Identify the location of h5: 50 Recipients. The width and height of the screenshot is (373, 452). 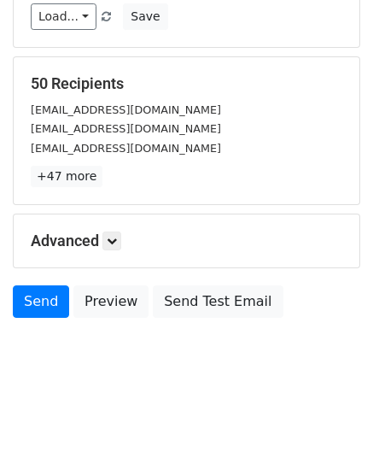
(186, 84).